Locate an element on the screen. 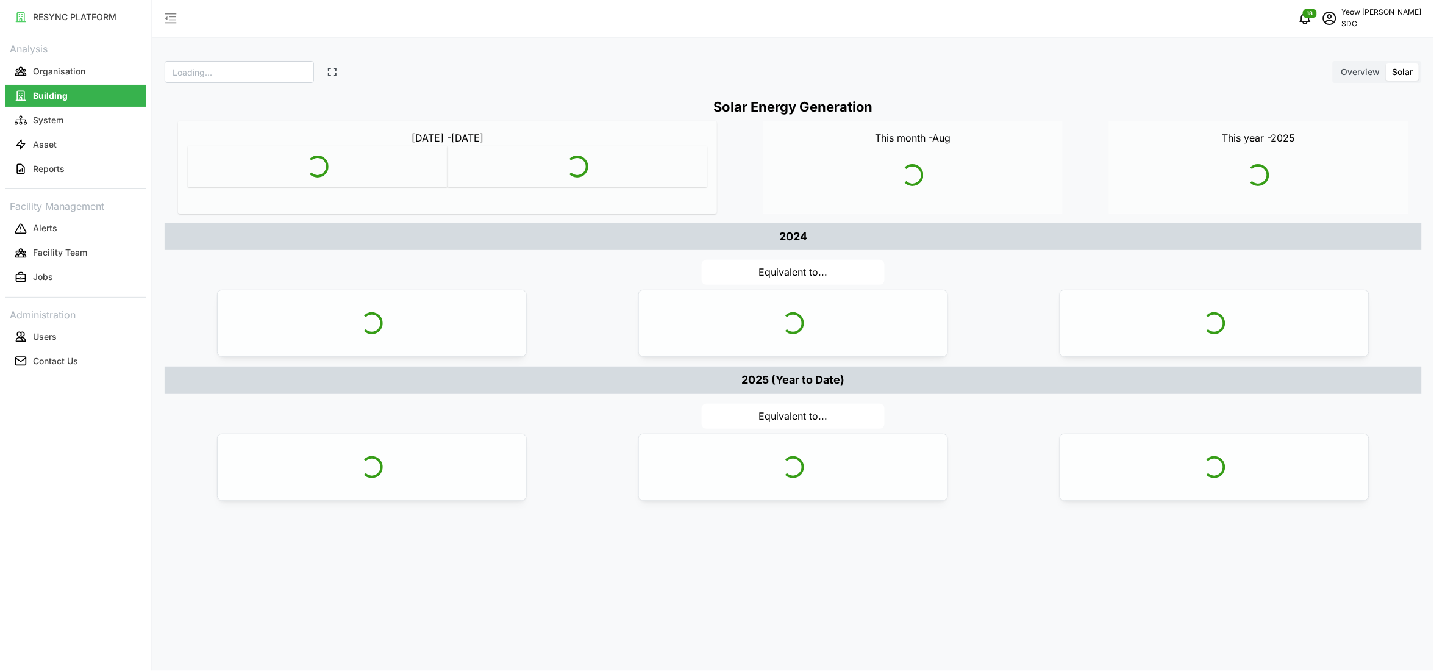 This screenshot has width=1434, height=671. a: Alerts is located at coordinates (76, 229).